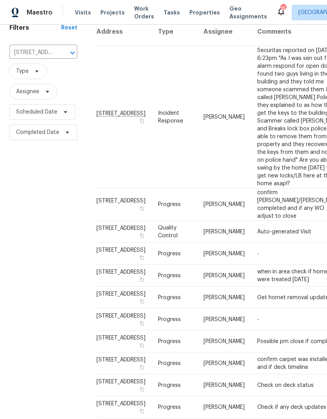 This screenshot has width=327, height=419. Describe the element at coordinates (224, 32) in the screenshot. I see `th: Assignee` at that location.